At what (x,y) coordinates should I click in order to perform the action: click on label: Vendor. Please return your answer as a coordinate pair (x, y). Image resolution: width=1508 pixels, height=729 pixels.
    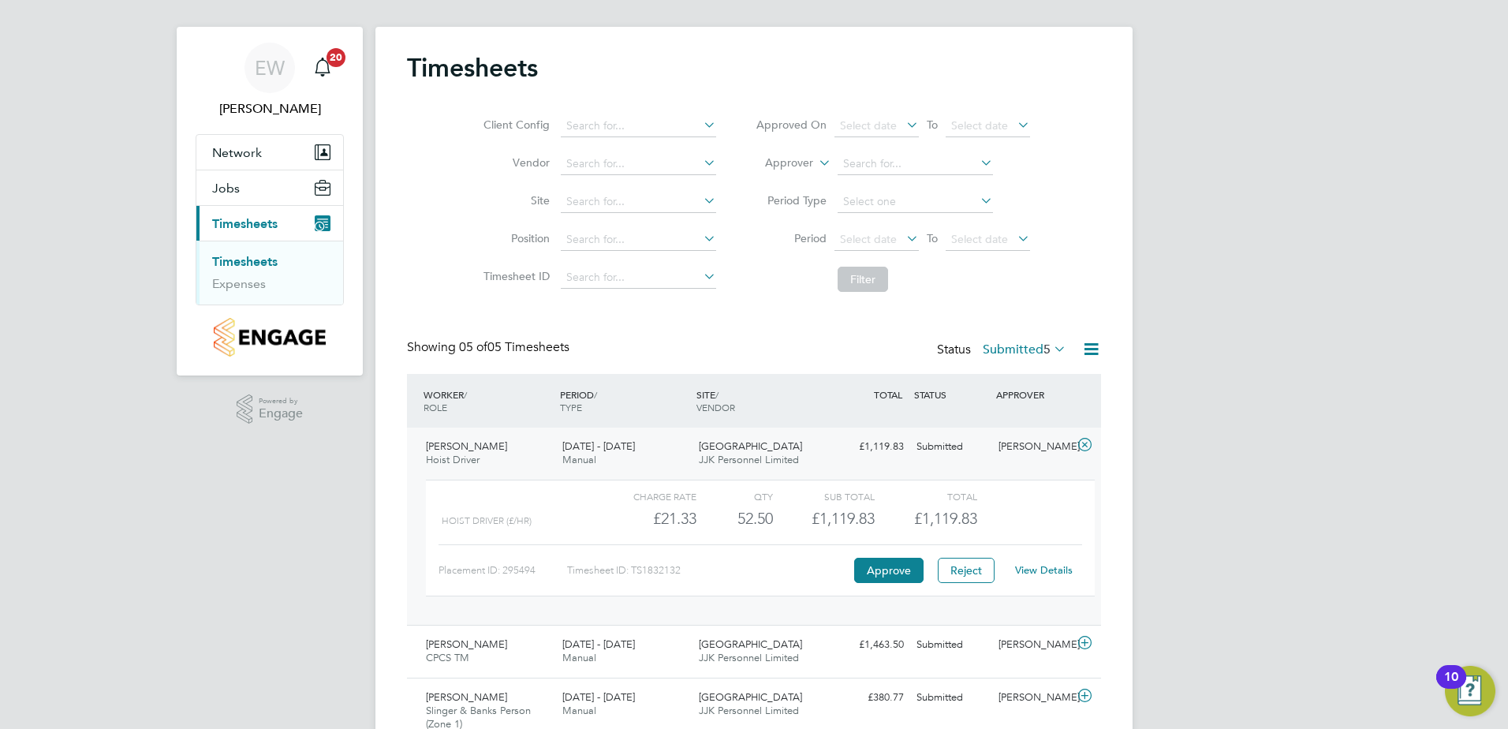
    Looking at the image, I should click on (514, 162).